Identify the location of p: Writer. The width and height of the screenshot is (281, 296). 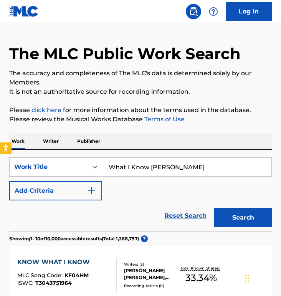
(51, 142).